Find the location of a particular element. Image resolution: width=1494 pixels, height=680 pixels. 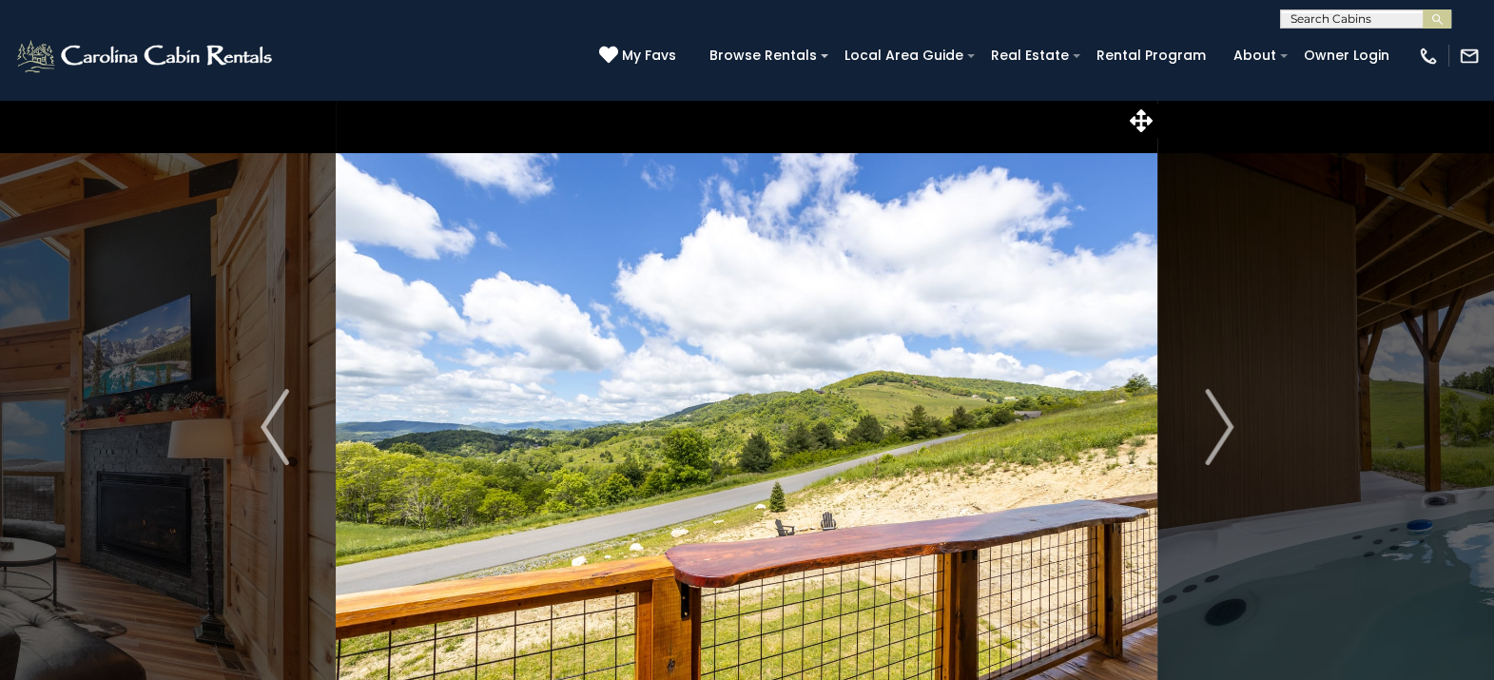

a: Browse Rentals is located at coordinates (763, 55).